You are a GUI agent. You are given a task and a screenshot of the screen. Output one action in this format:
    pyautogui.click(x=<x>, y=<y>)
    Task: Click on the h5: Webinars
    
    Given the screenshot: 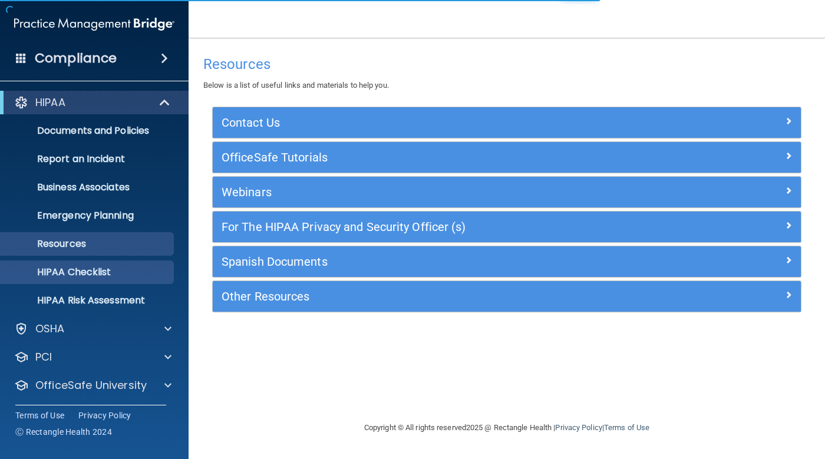 What is the action you would take?
    pyautogui.click(x=433, y=192)
    